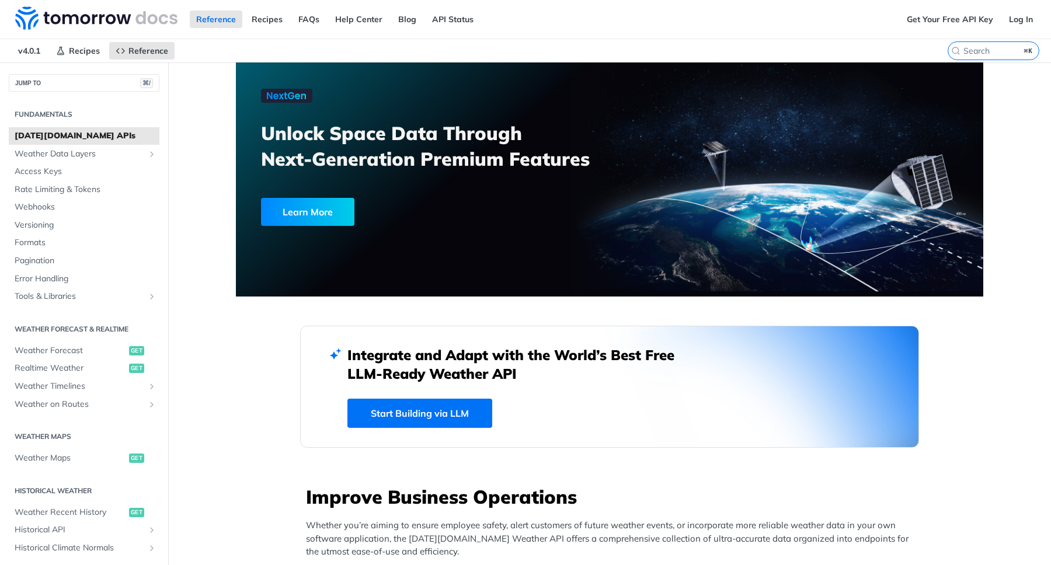  Describe the element at coordinates (84, 459) in the screenshot. I see `a: Weather Mapsget` at that location.